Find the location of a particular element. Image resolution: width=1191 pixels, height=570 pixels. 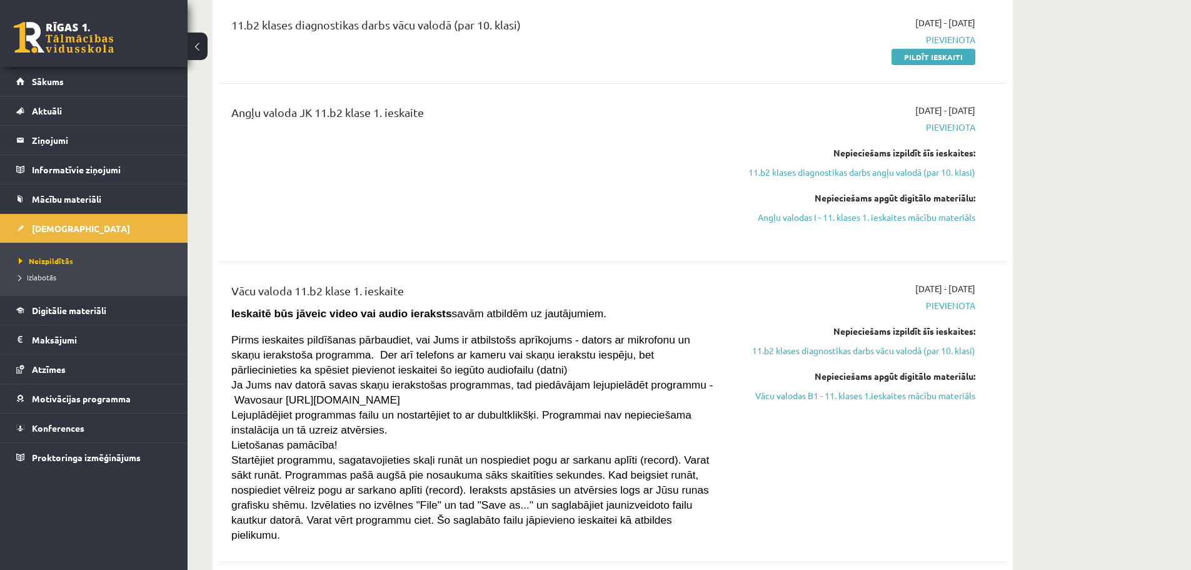

a: Digitālie materiāli is located at coordinates (94, 310).